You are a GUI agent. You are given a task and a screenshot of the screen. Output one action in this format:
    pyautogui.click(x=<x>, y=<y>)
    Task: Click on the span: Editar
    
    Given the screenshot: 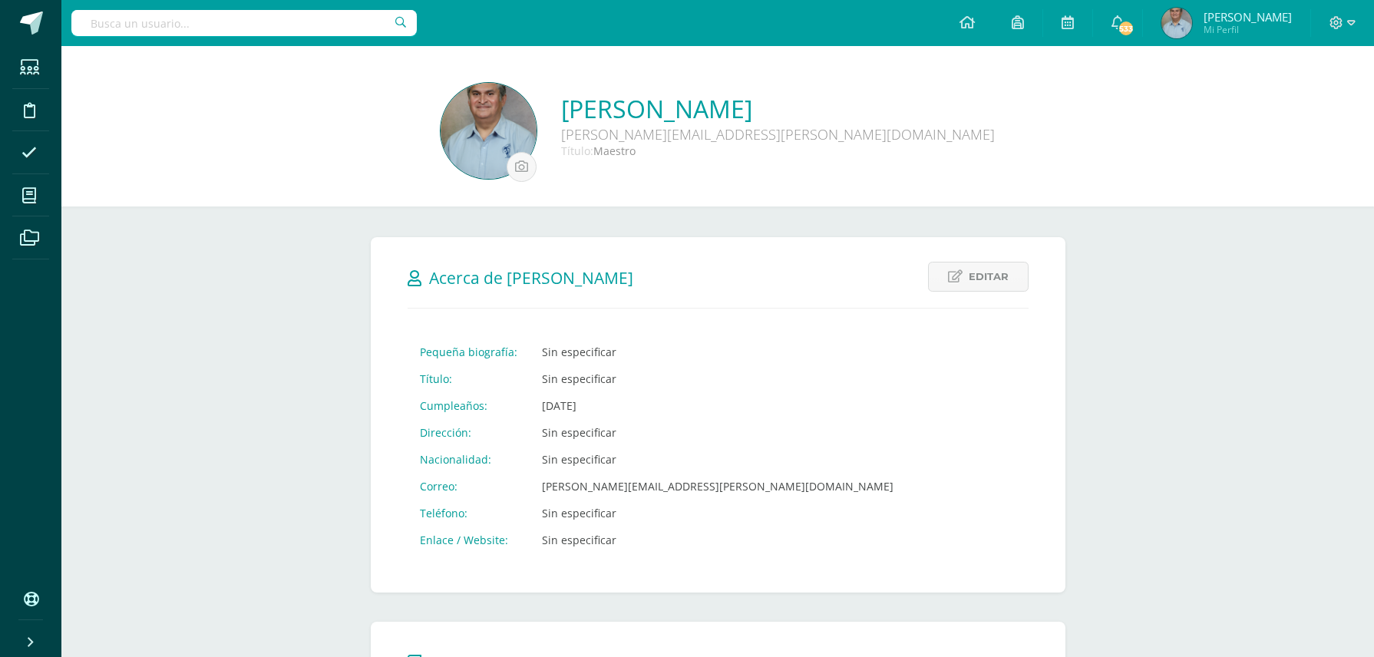 What is the action you would take?
    pyautogui.click(x=989, y=276)
    